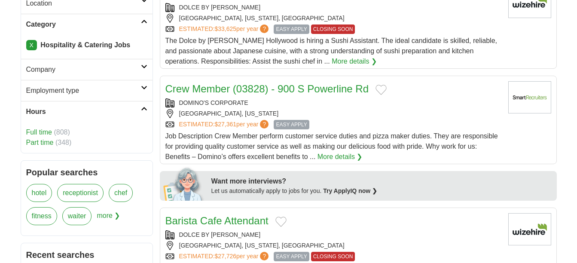 Image resolution: width=577 pixels, height=263 pixels. What do you see at coordinates (39, 193) in the screenshot?
I see `a: hotel` at bounding box center [39, 193].